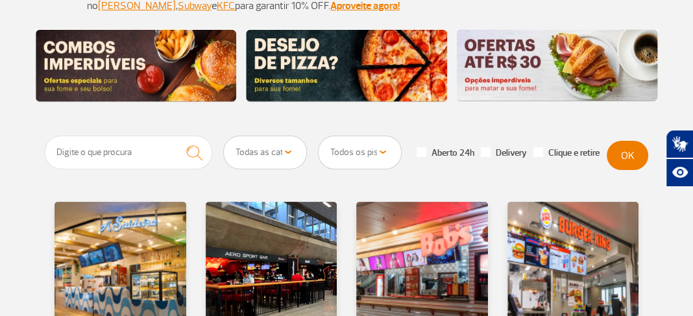 The width and height of the screenshot is (693, 316). I want to click on label: Delivery, so click(503, 153).